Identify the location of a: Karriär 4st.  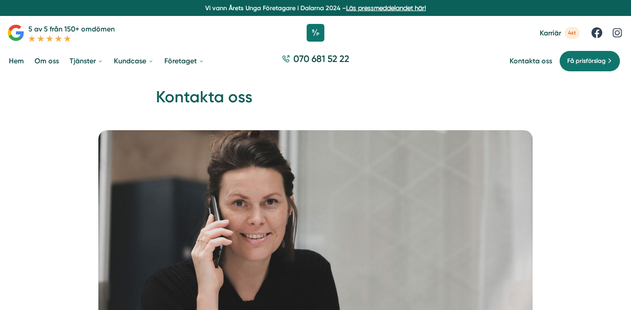
(559, 33).